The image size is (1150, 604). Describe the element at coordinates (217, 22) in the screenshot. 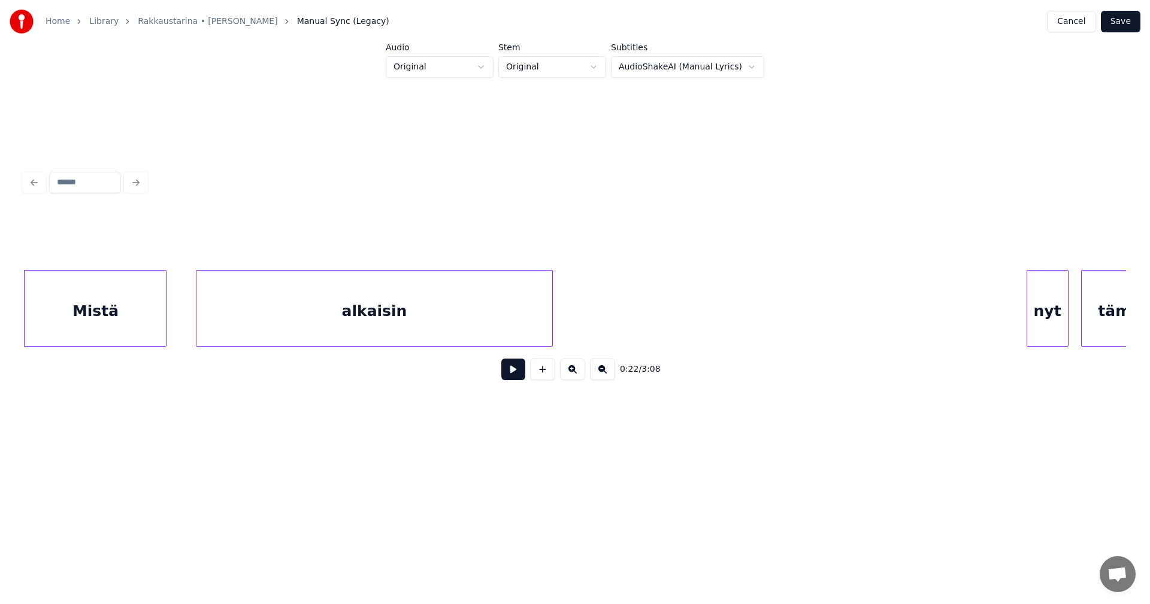

I see `nav: breadcrumb` at that location.